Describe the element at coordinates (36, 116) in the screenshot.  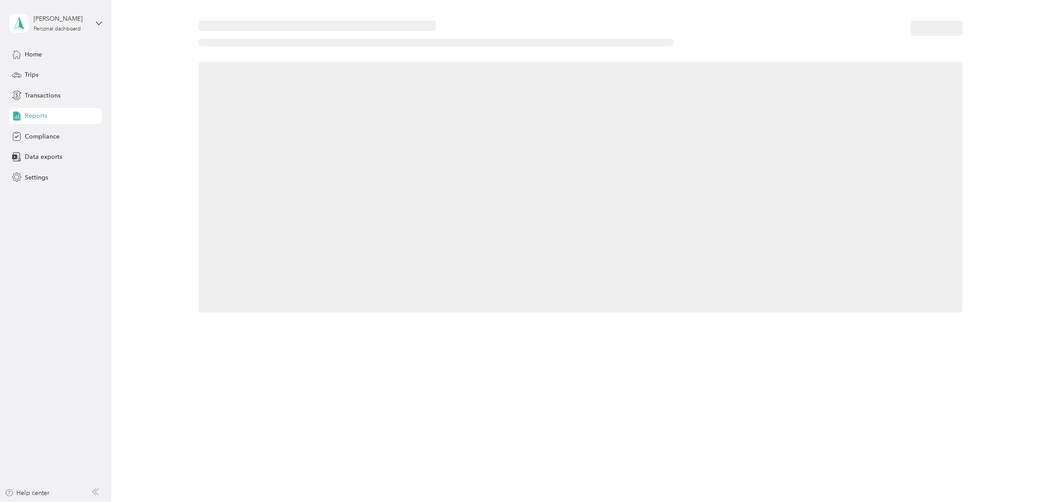
I see `span: Reports` at that location.